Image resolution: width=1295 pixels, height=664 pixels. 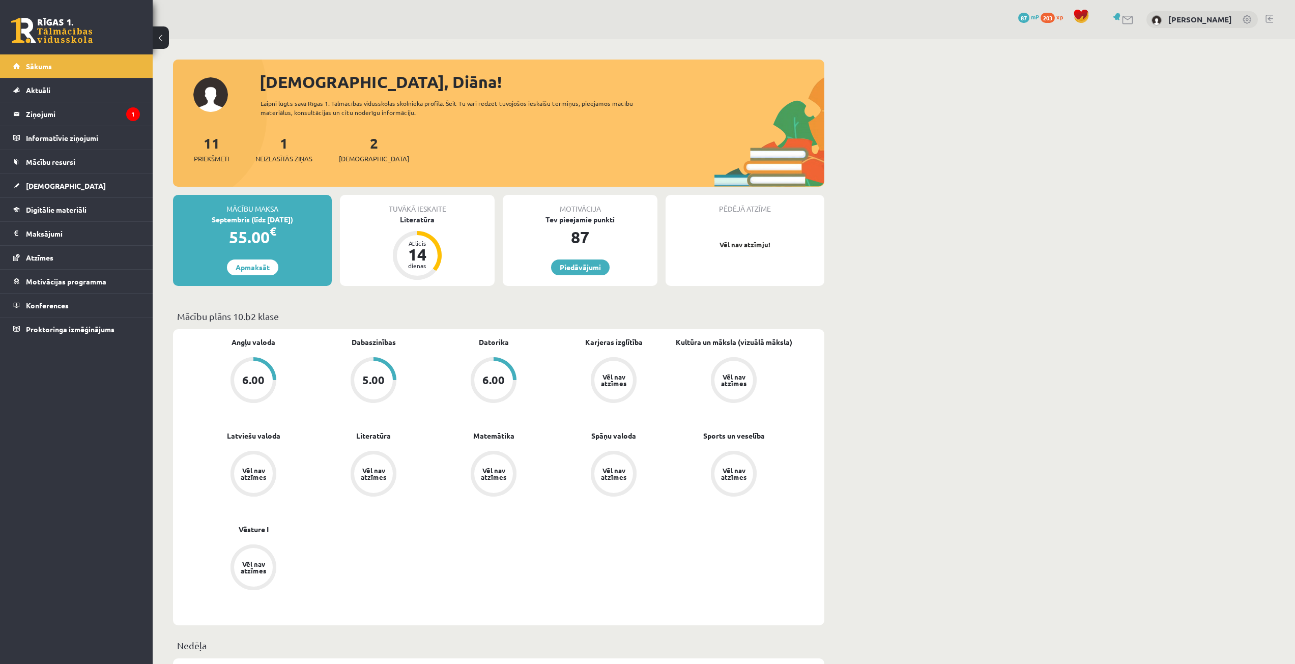 I want to click on a: Piedāvājumi, so click(x=580, y=267).